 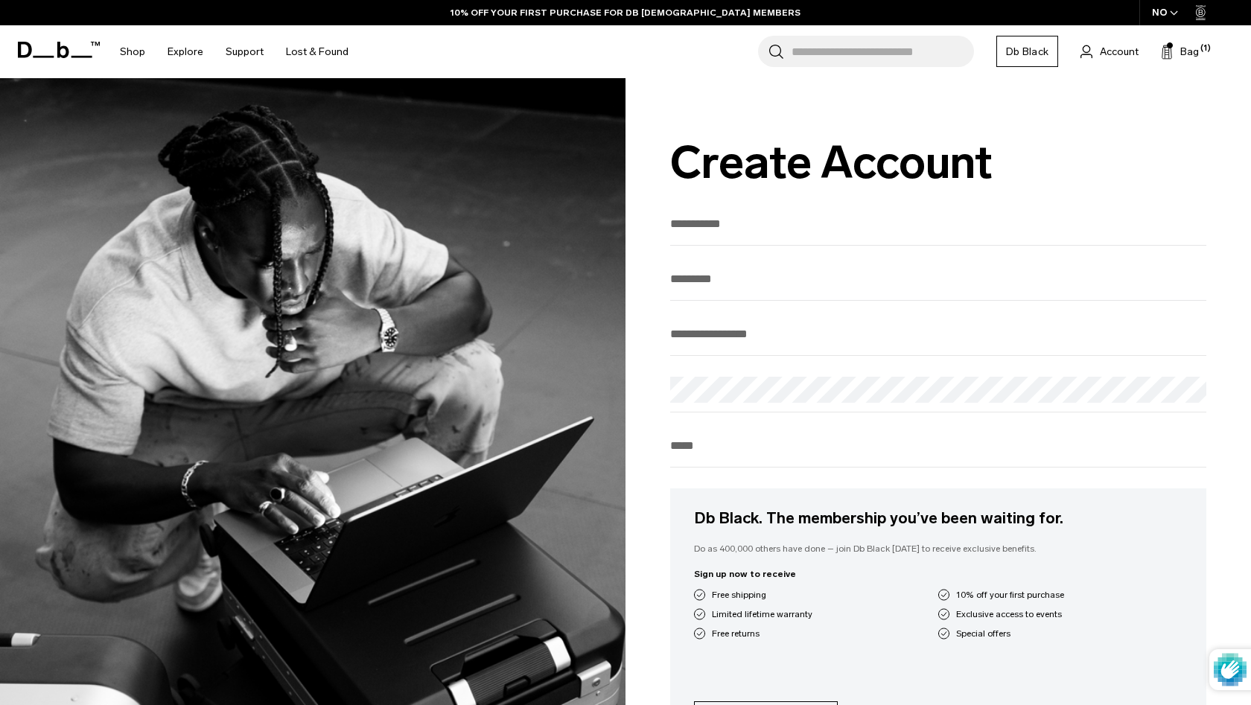 What do you see at coordinates (185, 51) in the screenshot?
I see `a: Explore` at bounding box center [185, 51].